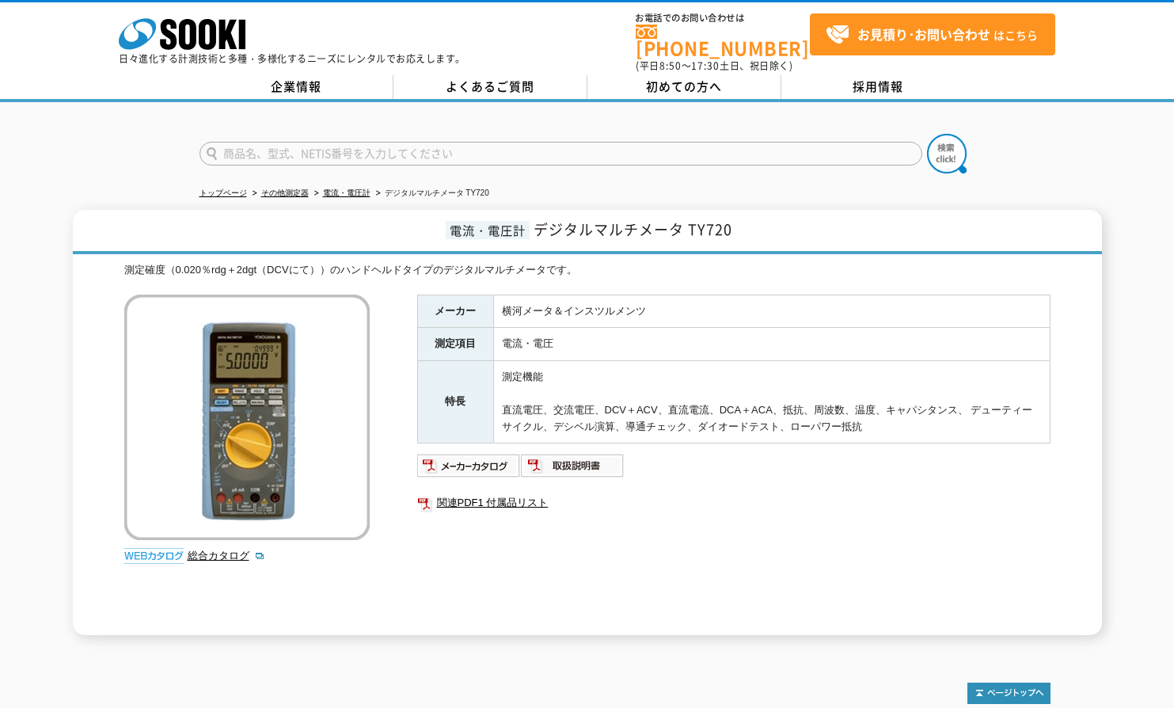 The image size is (1174, 708). I want to click on div: 測定確度（0.020％rdg＋2dgt（DCVにて））のハンドヘルドタイプのデジタルマルチメータです。, so click(587, 270).